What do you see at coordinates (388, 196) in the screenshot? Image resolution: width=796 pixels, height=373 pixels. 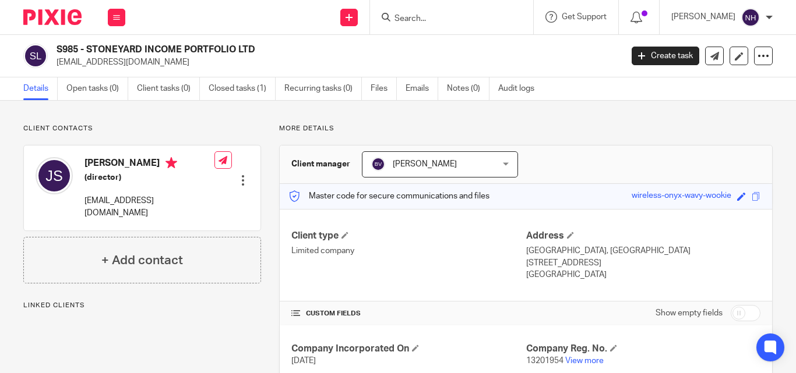 I see `p: Master code for secure communications and files` at bounding box center [388, 196].